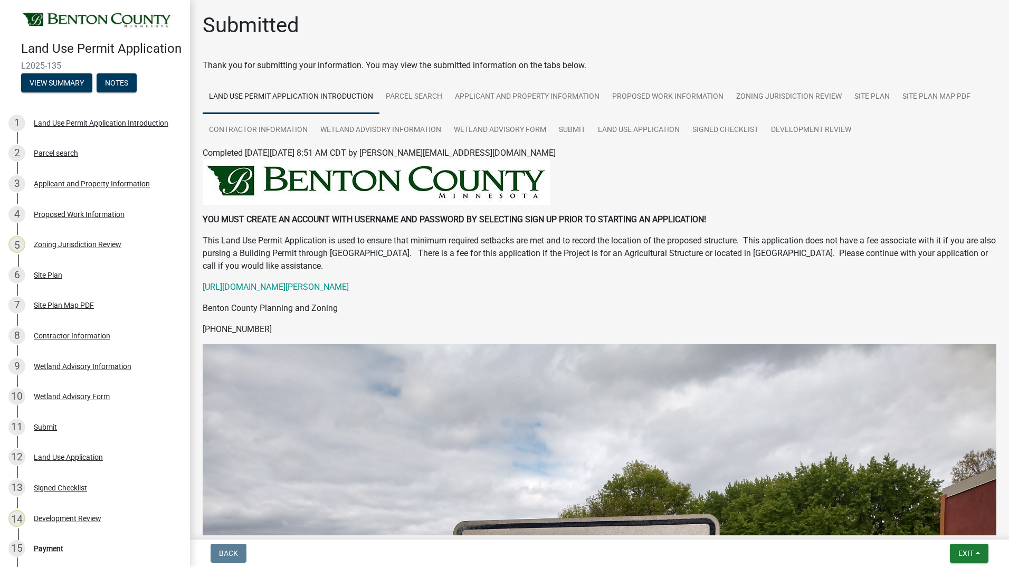 The width and height of the screenshot is (1009, 567). What do you see at coordinates (725, 130) in the screenshot?
I see `a: Signed Checklist` at bounding box center [725, 130].